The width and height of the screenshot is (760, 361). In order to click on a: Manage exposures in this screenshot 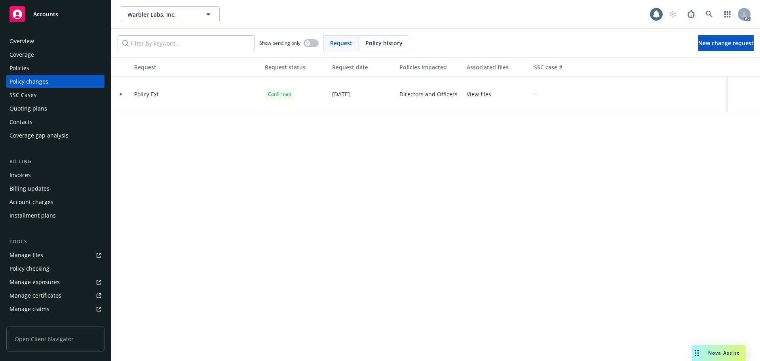, I will do `click(55, 282)`.